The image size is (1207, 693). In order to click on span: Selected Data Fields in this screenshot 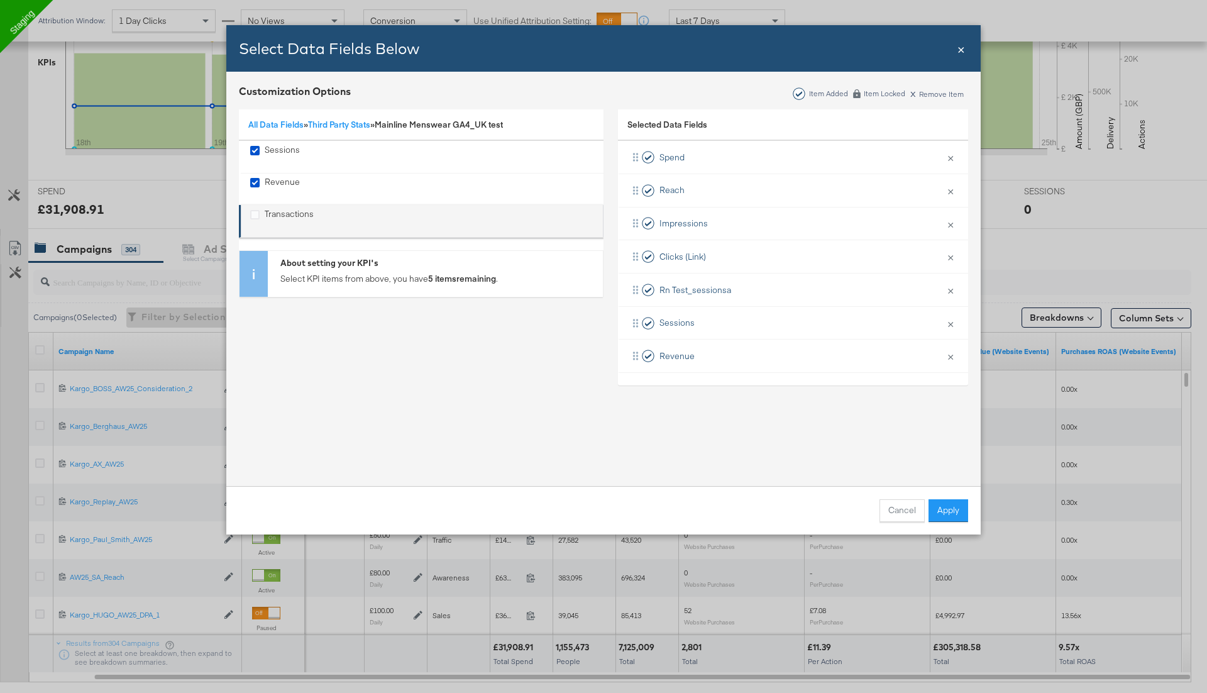, I will do `click(667, 128)`.